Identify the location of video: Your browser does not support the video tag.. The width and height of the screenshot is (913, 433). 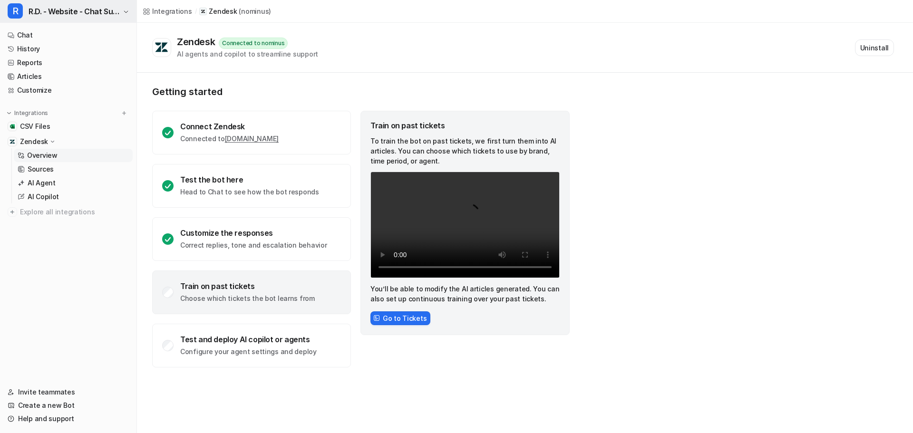
(465, 225).